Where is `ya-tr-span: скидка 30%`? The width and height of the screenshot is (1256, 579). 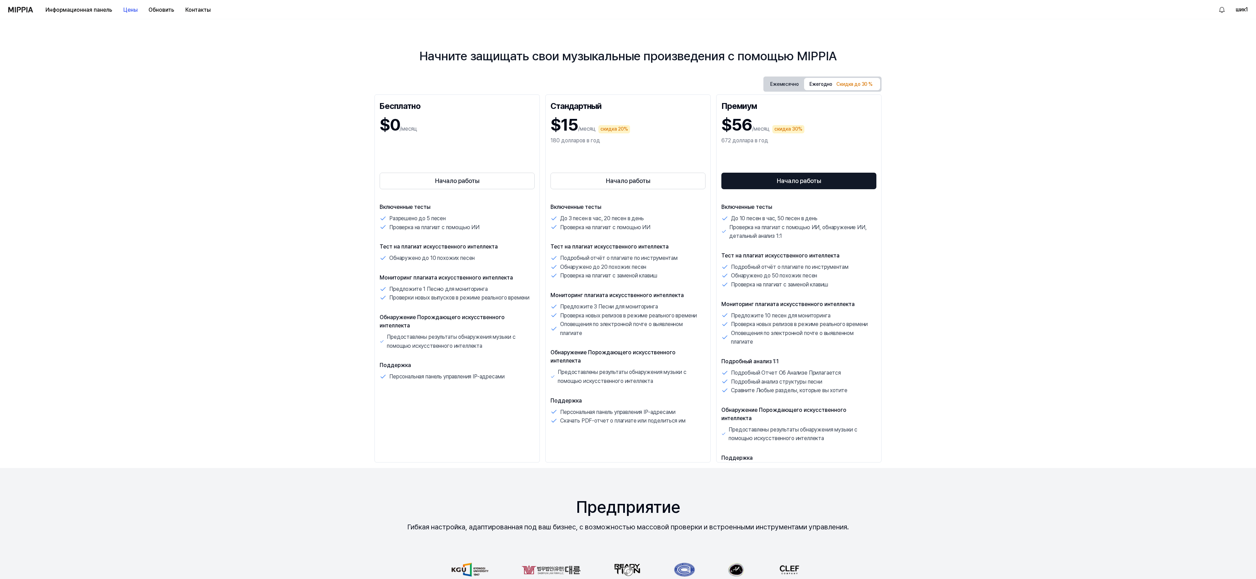
ya-tr-span: скидка 30% is located at coordinates (788, 129).